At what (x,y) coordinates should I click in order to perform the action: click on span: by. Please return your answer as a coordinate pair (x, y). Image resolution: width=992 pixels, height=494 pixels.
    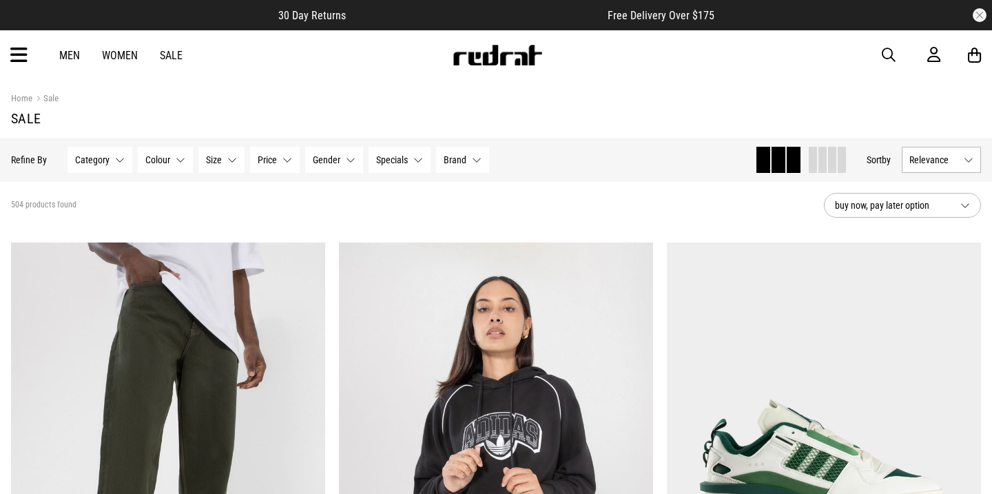
    Looking at the image, I should click on (886, 160).